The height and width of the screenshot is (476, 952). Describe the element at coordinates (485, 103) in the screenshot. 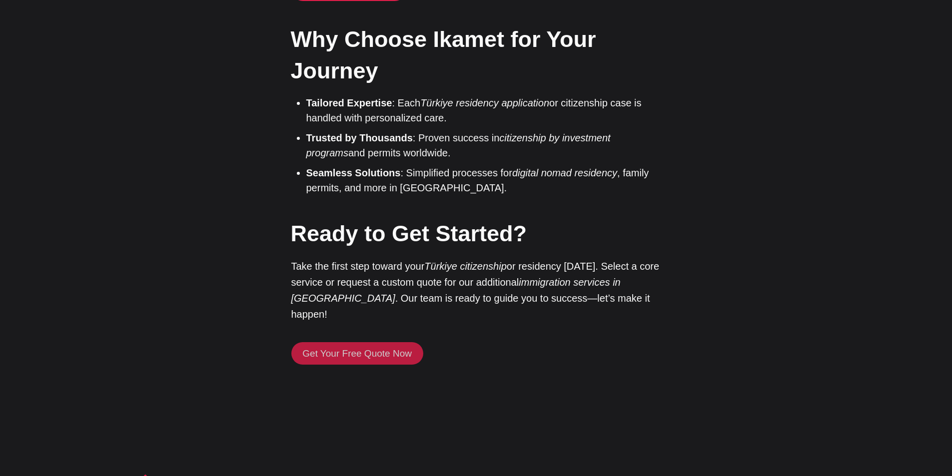

I see `em: Türkiye residency application` at that location.